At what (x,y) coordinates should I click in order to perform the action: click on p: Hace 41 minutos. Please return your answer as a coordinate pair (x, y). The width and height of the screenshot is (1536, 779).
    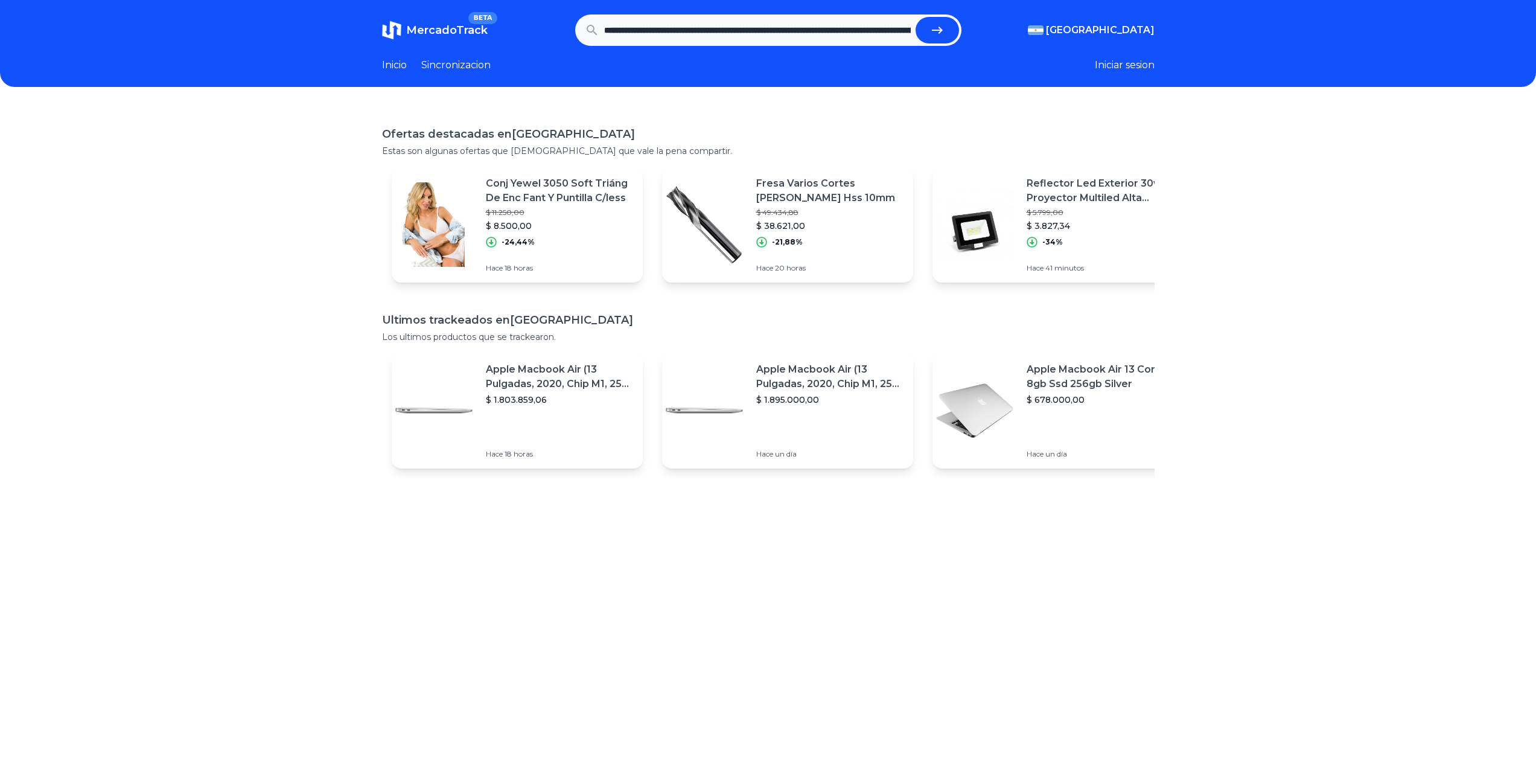
    Looking at the image, I should click on (1100, 268).